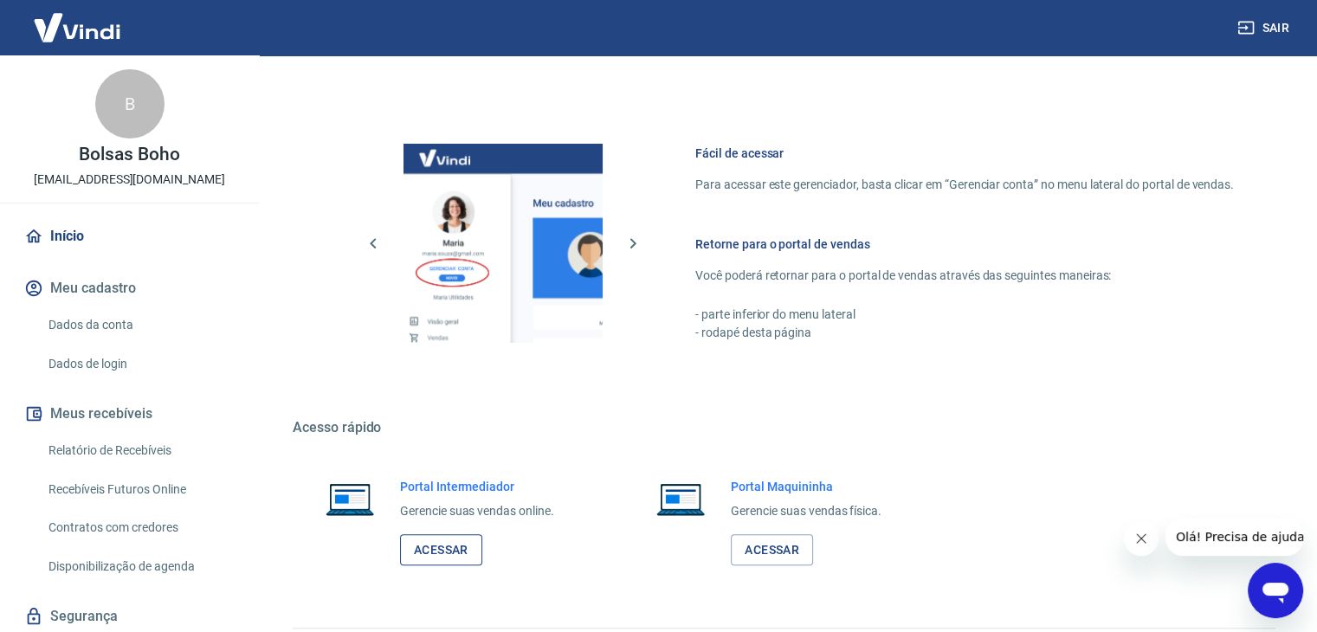 Image resolution: width=1317 pixels, height=632 pixels. Describe the element at coordinates (964, 184) in the screenshot. I see `p: Para acessar este gerenciador, basta clicar em “Gerenciar conta” no menu lateral do portal de ven...` at that location.